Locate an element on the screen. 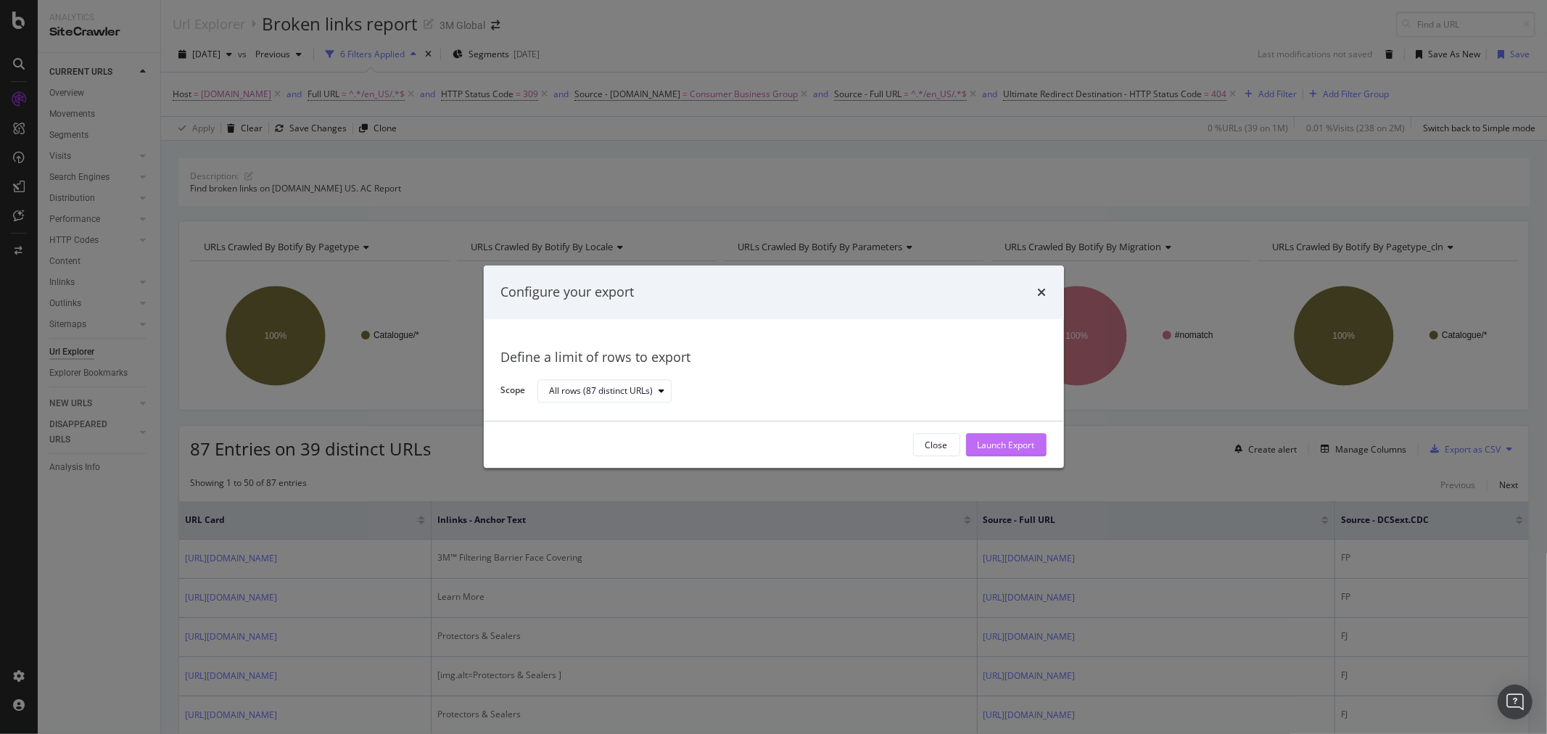 Image resolution: width=1547 pixels, height=734 pixels. div: Launch Export is located at coordinates (1006, 445).